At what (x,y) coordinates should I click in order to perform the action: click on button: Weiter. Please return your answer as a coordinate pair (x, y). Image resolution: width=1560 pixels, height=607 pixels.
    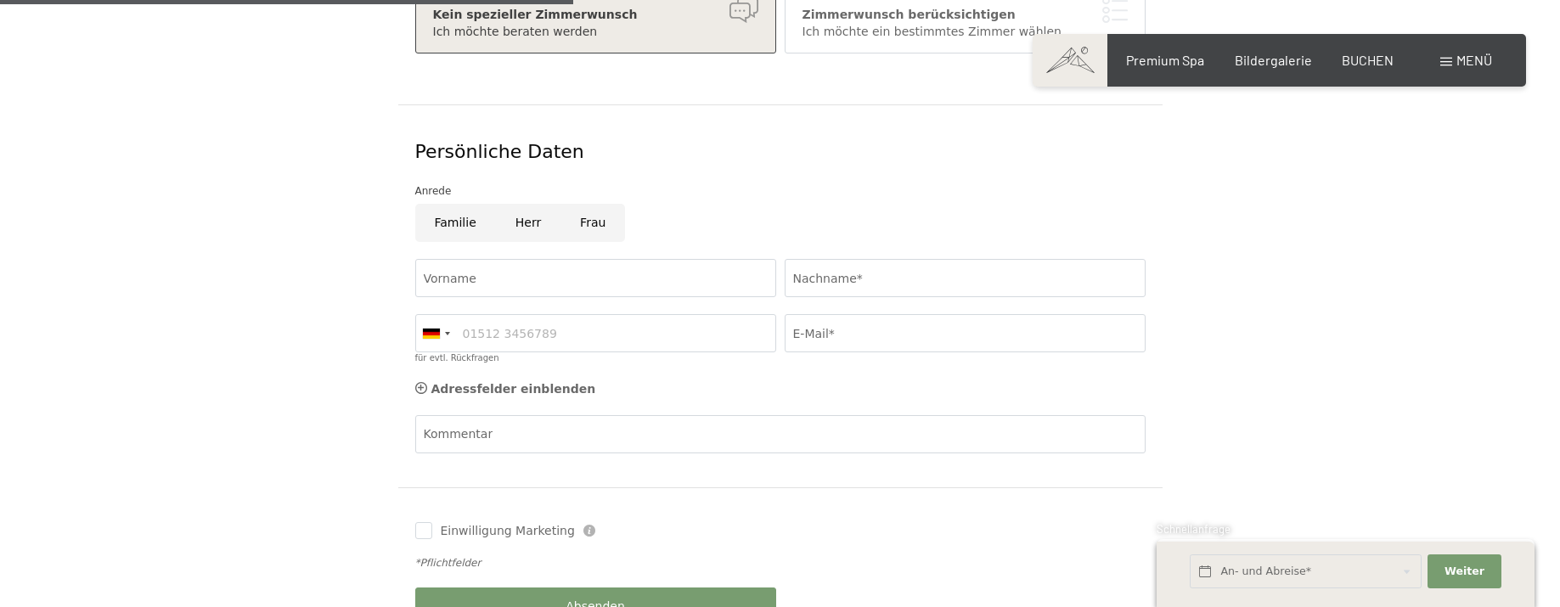
    Looking at the image, I should click on (1464, 572).